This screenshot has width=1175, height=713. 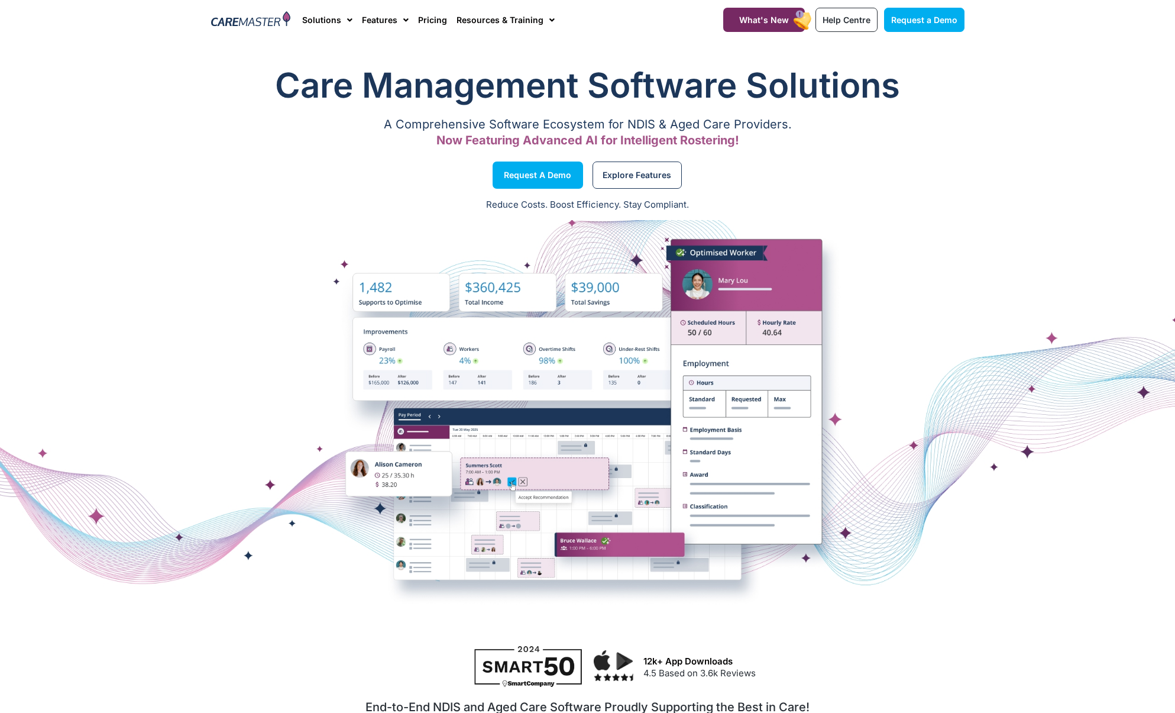 What do you see at coordinates (587, 205) in the screenshot?
I see `p: Reduce Costs. Boost Efficiency. Stay Compliant.` at bounding box center [587, 205].